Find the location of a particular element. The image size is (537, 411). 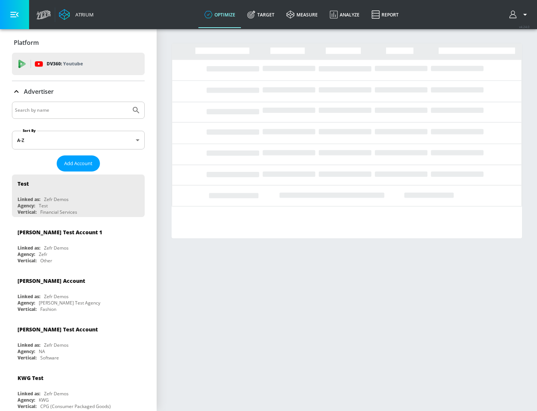

a: measure is located at coordinates (302, 15).